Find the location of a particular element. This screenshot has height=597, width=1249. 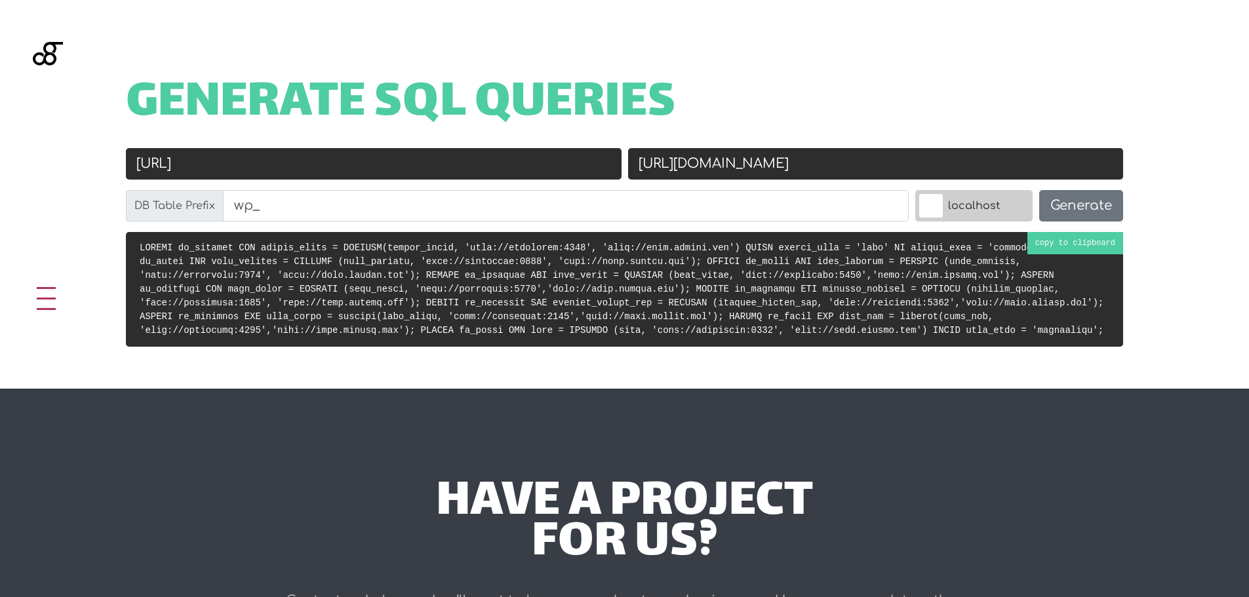

button: Generate is located at coordinates (1081, 206).